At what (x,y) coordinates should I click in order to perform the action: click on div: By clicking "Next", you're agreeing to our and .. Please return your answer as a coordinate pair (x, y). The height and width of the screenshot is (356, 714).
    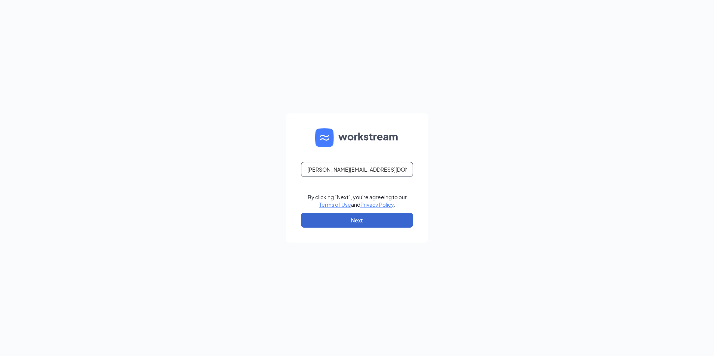
    Looking at the image, I should click on (357, 201).